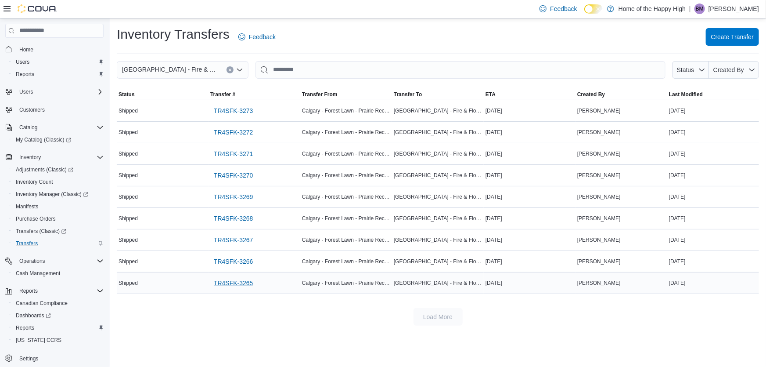  What do you see at coordinates (491, 94) in the screenshot?
I see `span: ETA` at bounding box center [491, 94].